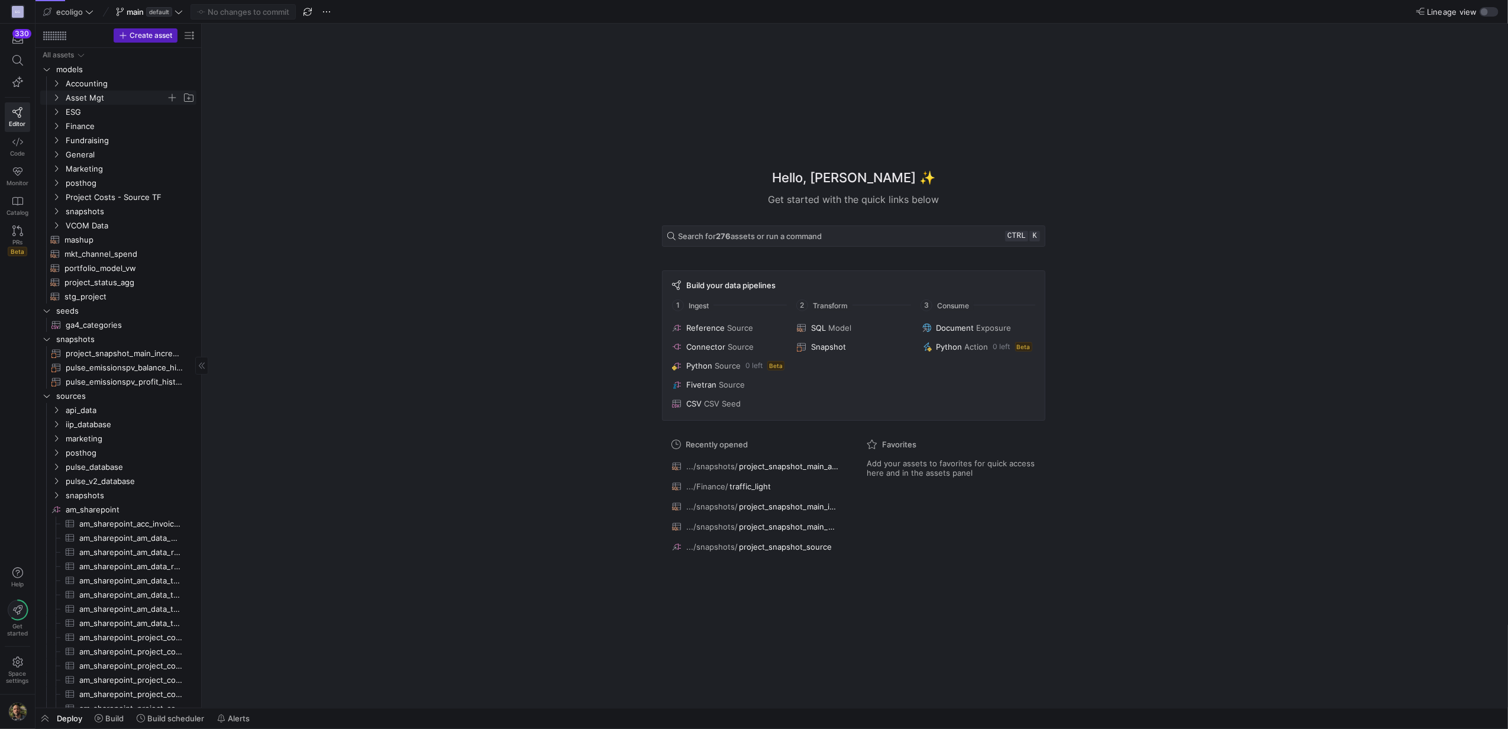 This screenshot has height=729, width=1508. What do you see at coordinates (750, 486) in the screenshot?
I see `span: traffic_light` at bounding box center [750, 486].